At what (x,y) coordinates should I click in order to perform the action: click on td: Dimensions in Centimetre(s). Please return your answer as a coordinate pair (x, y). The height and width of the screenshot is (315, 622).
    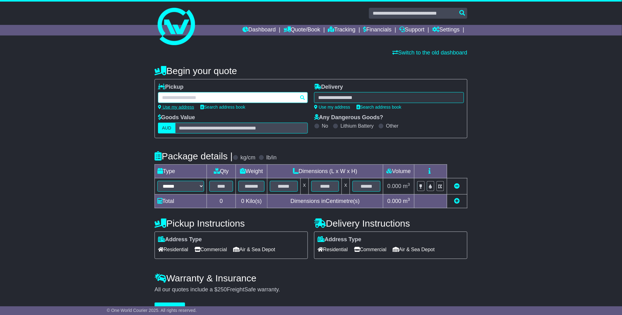
    Looking at the image, I should click on (325, 201).